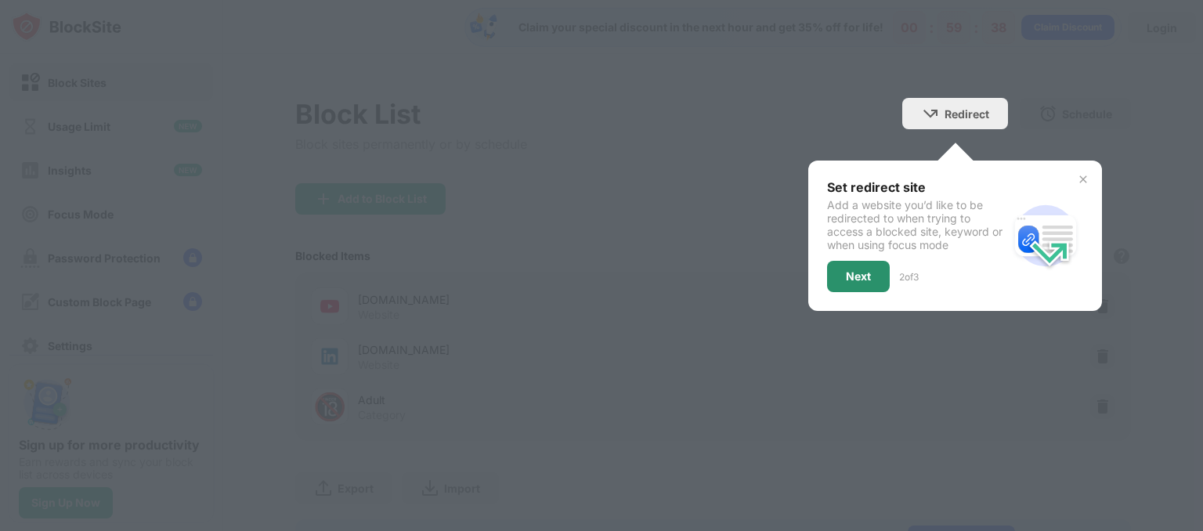 This screenshot has width=1203, height=531. Describe the element at coordinates (858, 276) in the screenshot. I see `div: Next` at that location.